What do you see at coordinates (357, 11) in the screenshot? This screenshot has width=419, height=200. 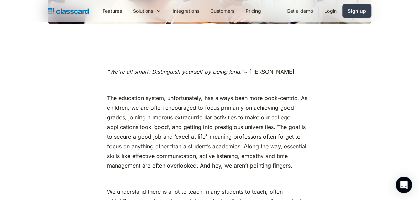 I see `div: Sign up` at bounding box center [357, 11].